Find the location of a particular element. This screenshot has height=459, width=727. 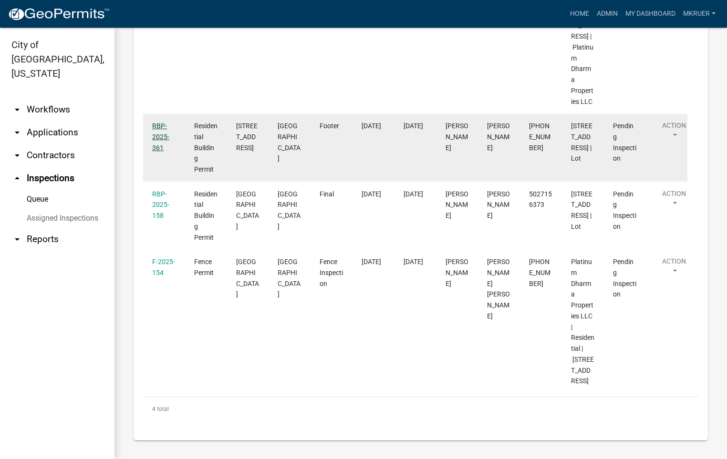

span: Shaan Singh Bains is located at coordinates (498, 289).